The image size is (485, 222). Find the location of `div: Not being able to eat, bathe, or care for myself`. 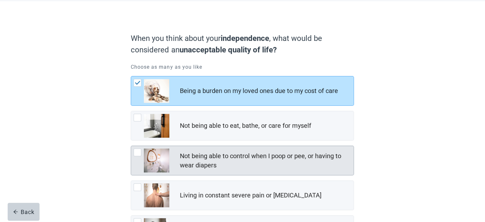

div: Not being able to eat, bathe, or care for myself is located at coordinates (245, 125).